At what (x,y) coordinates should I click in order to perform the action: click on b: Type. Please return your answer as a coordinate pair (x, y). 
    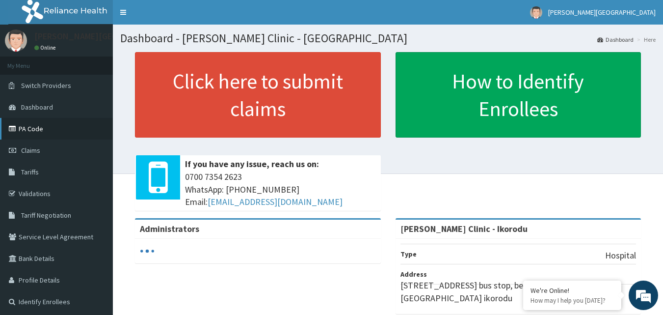
    Looking at the image, I should click on (408, 254).